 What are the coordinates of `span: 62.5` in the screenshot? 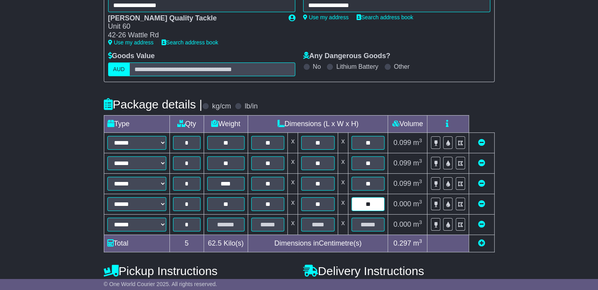 It's located at (215, 243).